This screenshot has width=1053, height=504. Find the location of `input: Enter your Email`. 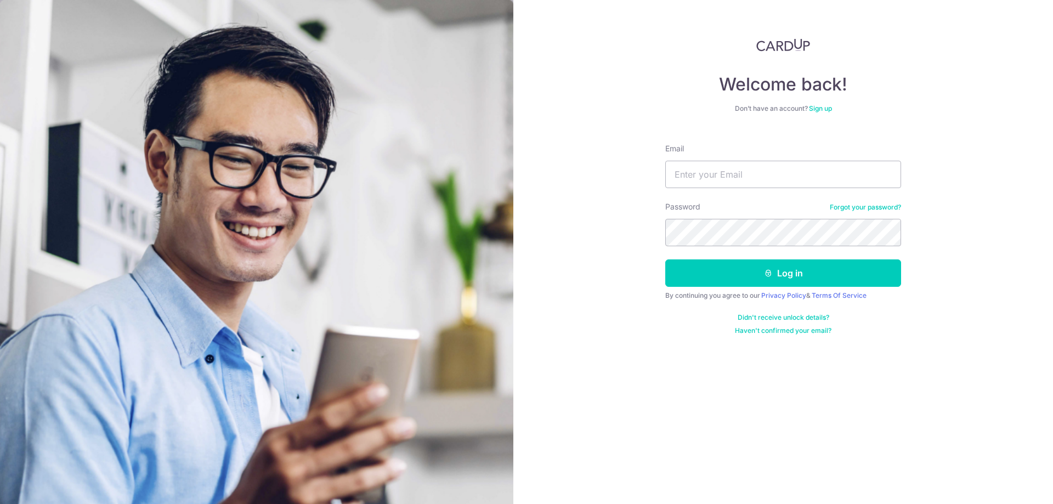

input: Enter your Email is located at coordinates (783, 174).